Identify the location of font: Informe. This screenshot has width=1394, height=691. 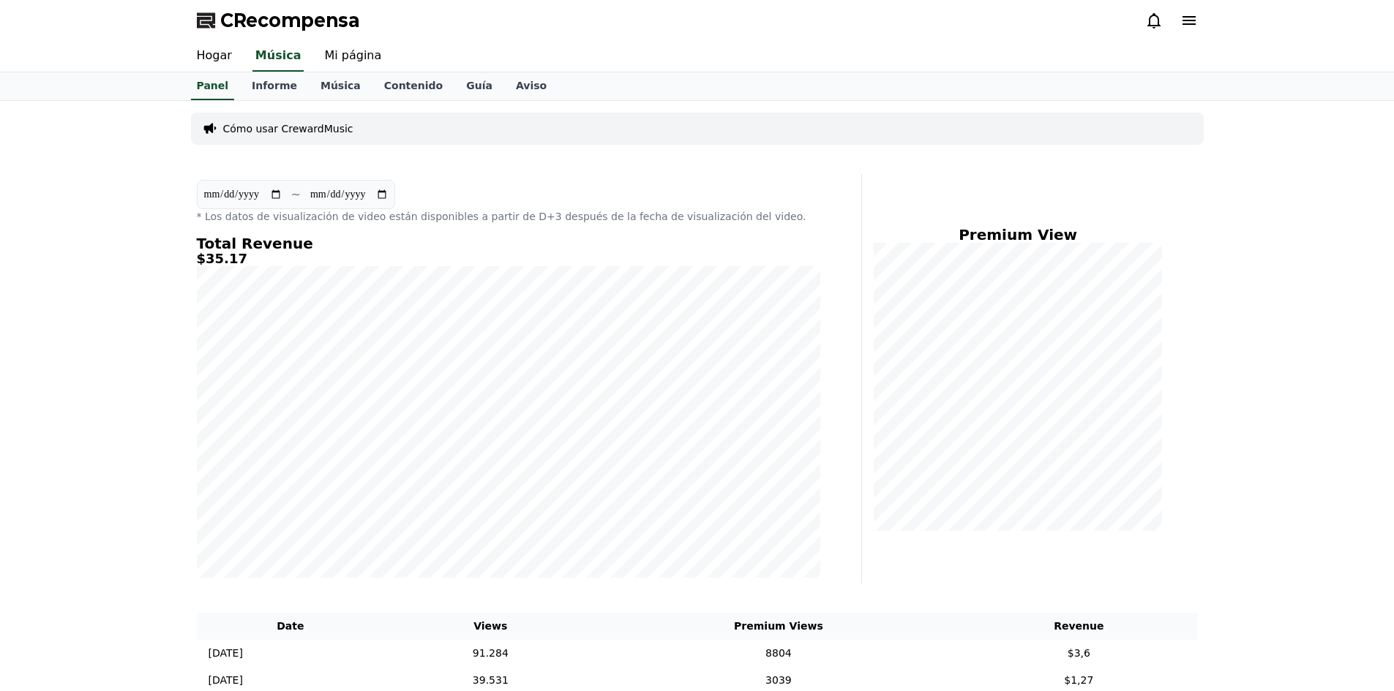
(274, 86).